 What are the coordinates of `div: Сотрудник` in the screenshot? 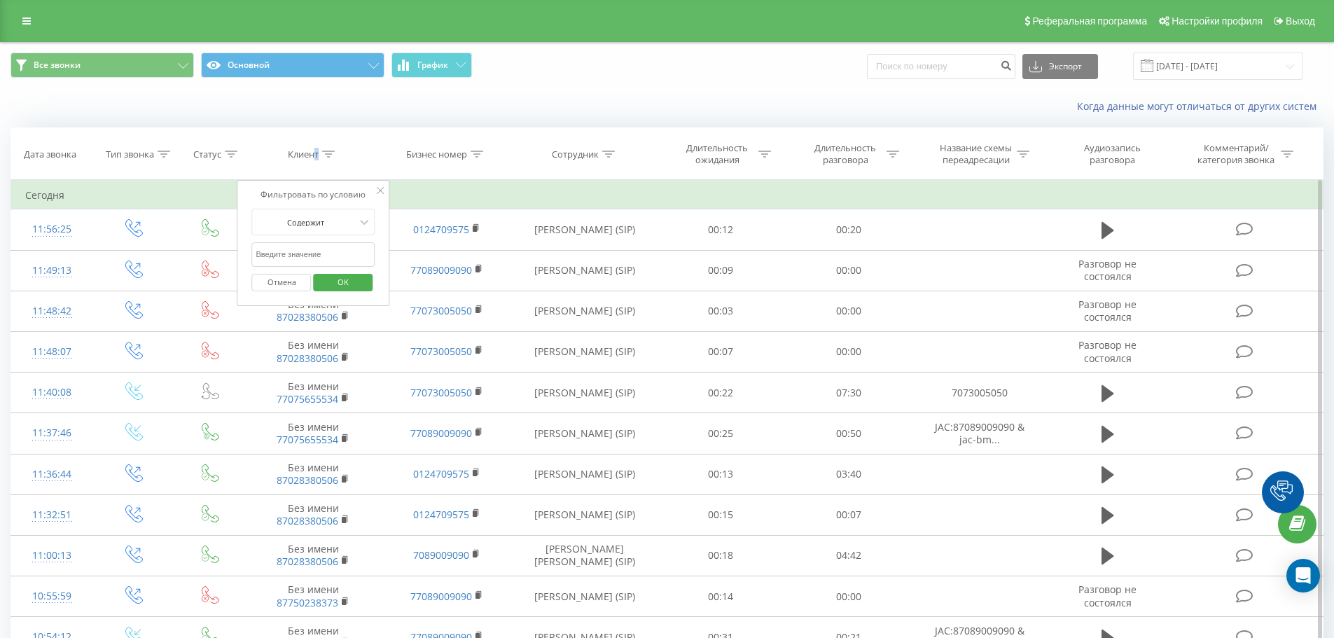 It's located at (575, 154).